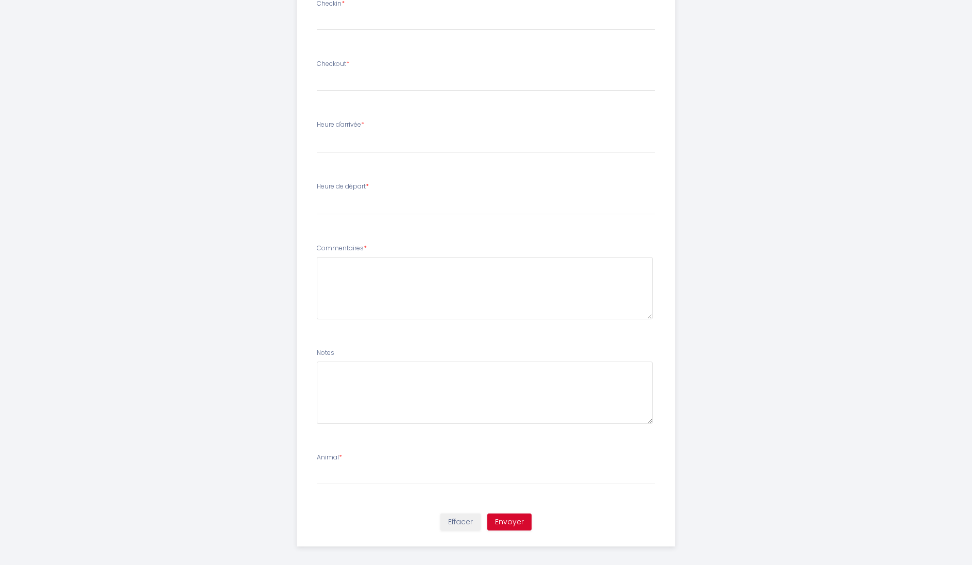  What do you see at coordinates (333, 64) in the screenshot?
I see `label: Checkout` at bounding box center [333, 64].